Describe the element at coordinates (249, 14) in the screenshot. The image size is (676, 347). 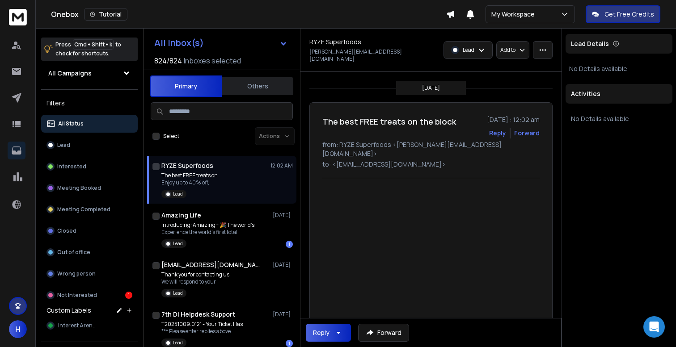
I see `div: Onebox` at that location.